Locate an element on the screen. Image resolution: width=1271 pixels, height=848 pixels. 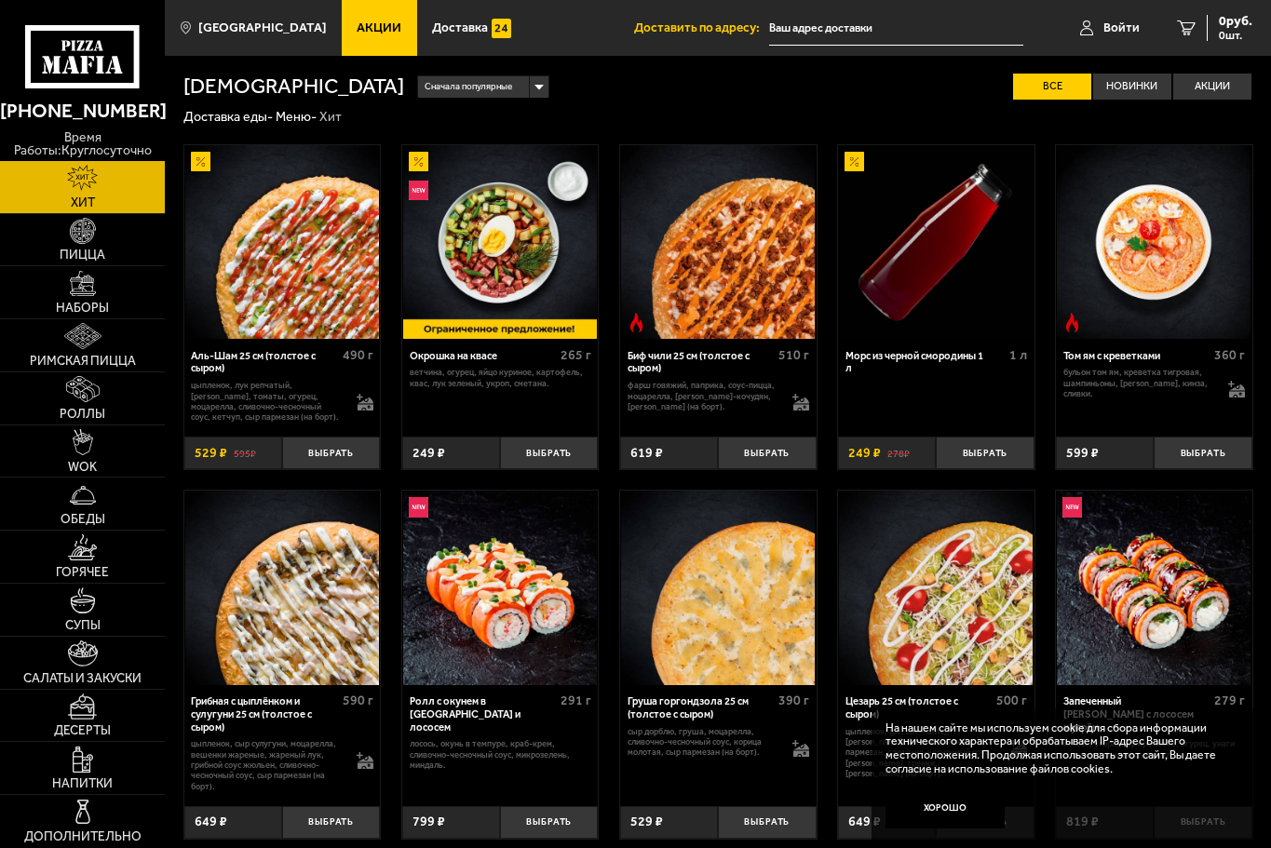
img: Запеченный ролл Гурмэ с лососем и угрём is located at coordinates (1154, 588).